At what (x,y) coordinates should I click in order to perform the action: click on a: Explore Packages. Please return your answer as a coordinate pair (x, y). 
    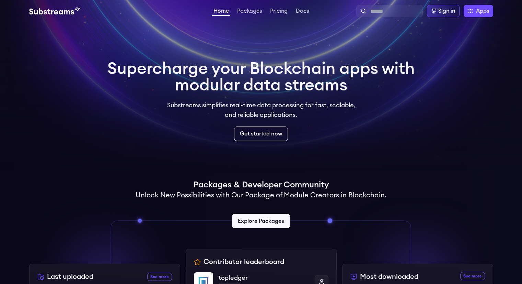
    Looking at the image, I should click on (261, 221).